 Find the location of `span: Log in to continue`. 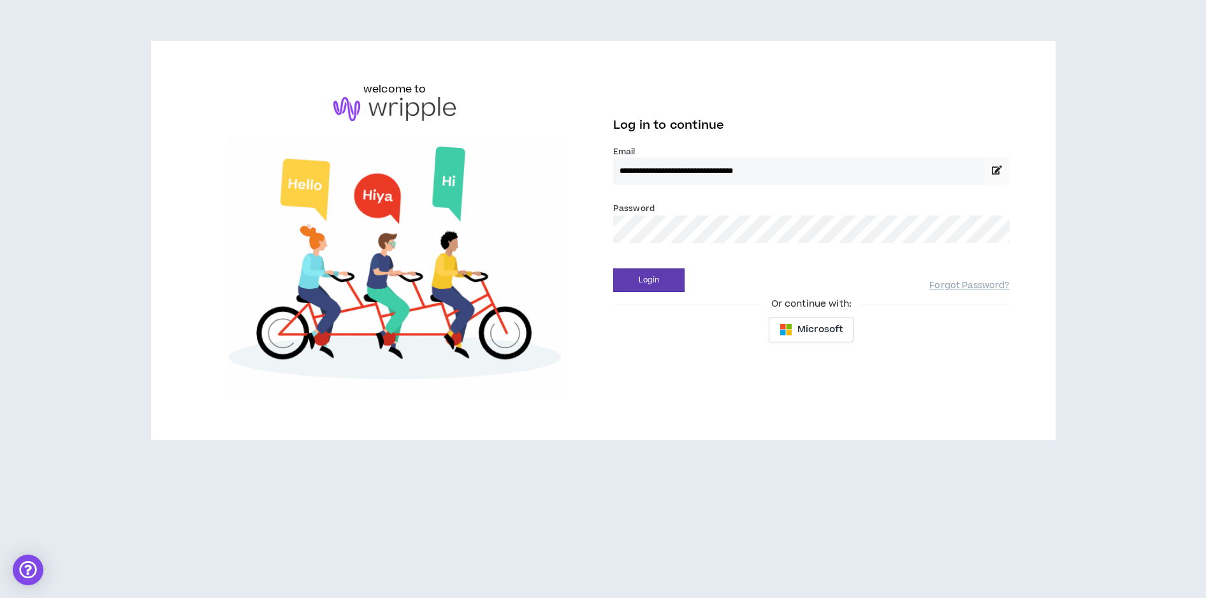

span: Log in to continue is located at coordinates (669, 125).